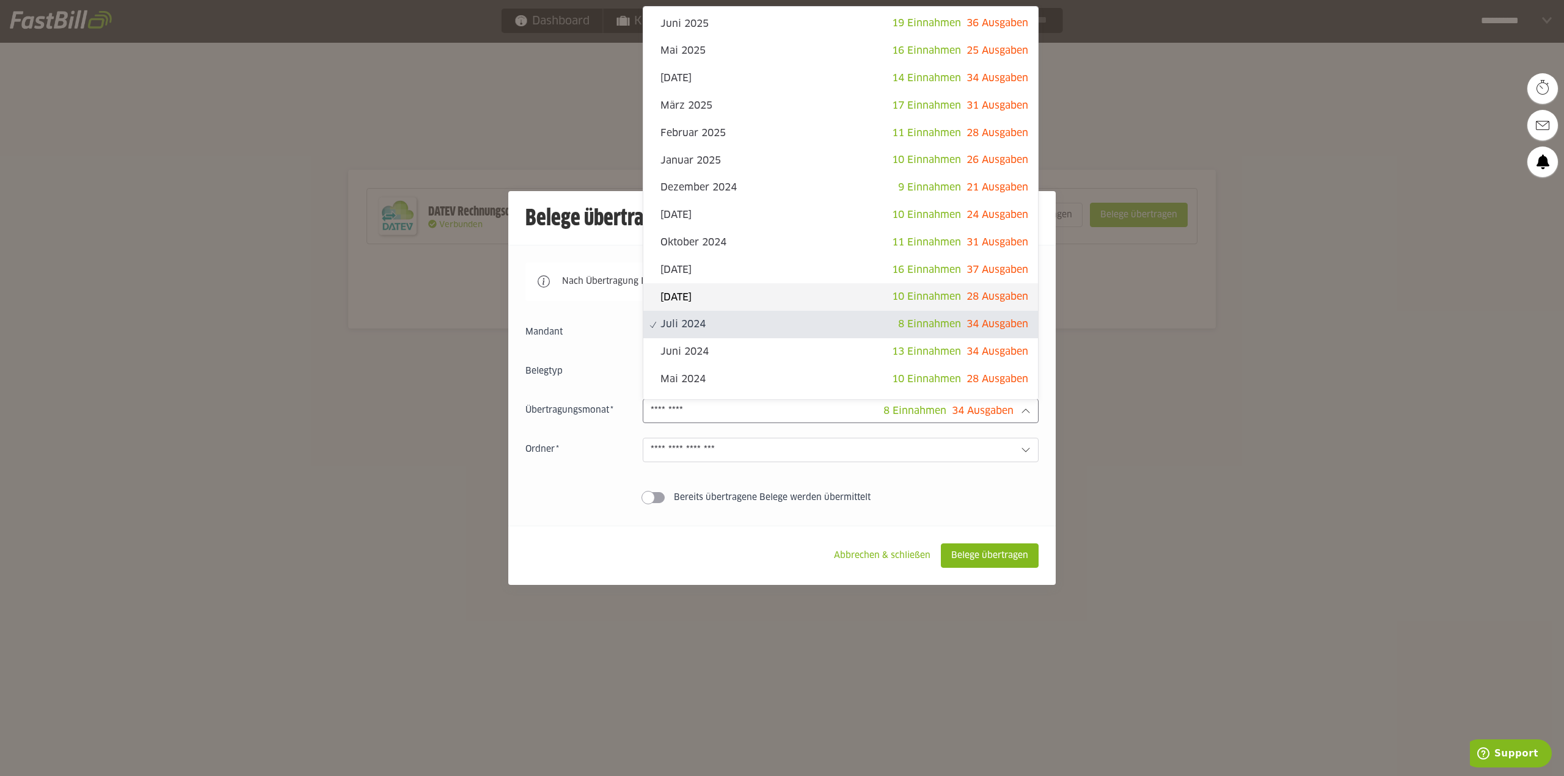  Describe the element at coordinates (997, 188) in the screenshot. I see `span: 21 Ausgaben` at that location.